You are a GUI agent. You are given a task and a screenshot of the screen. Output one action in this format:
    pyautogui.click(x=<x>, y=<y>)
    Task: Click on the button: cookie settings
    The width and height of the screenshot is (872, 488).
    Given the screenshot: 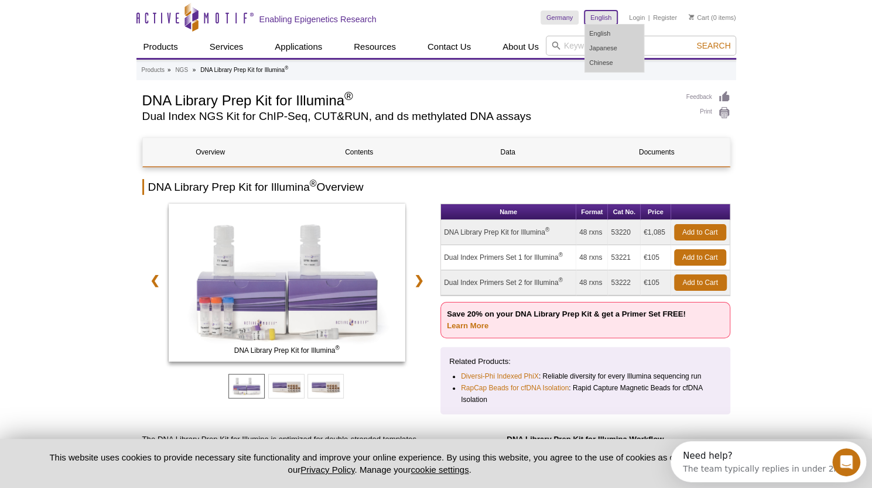 What is the action you would take?
    pyautogui.click(x=439, y=470)
    